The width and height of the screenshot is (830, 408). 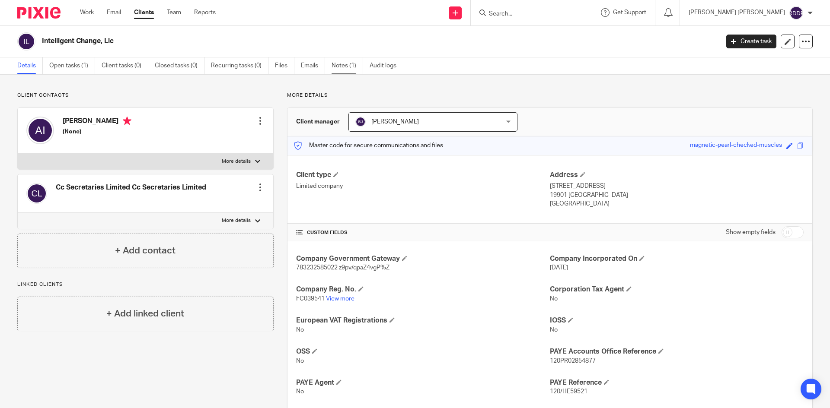 What do you see at coordinates (676, 383) in the screenshot?
I see `h4: PAYE Reference` at bounding box center [676, 383].